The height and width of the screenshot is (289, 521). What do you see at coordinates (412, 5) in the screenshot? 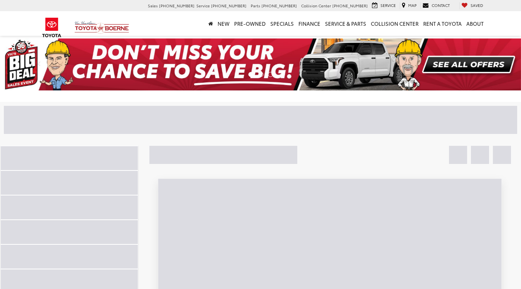
I see `span: Map` at bounding box center [412, 5].